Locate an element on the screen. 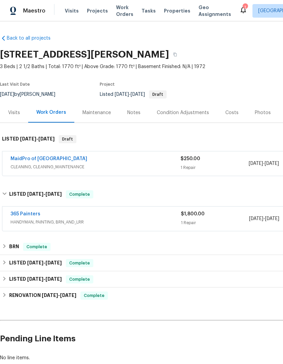 This screenshot has width=283, height=364. span: $1,800.00 is located at coordinates (192, 214).